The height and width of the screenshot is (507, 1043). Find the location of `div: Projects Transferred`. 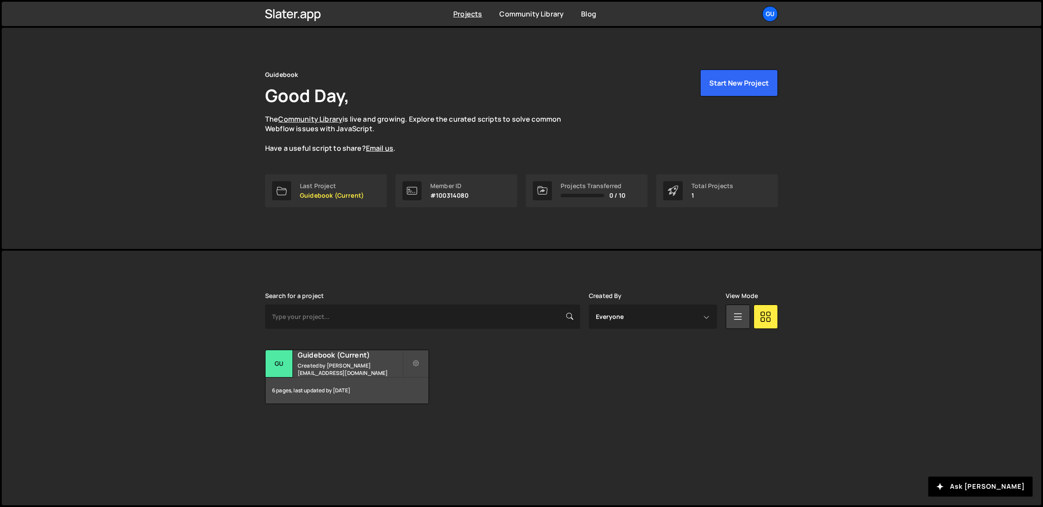

div: Projects Transferred is located at coordinates (593, 186).